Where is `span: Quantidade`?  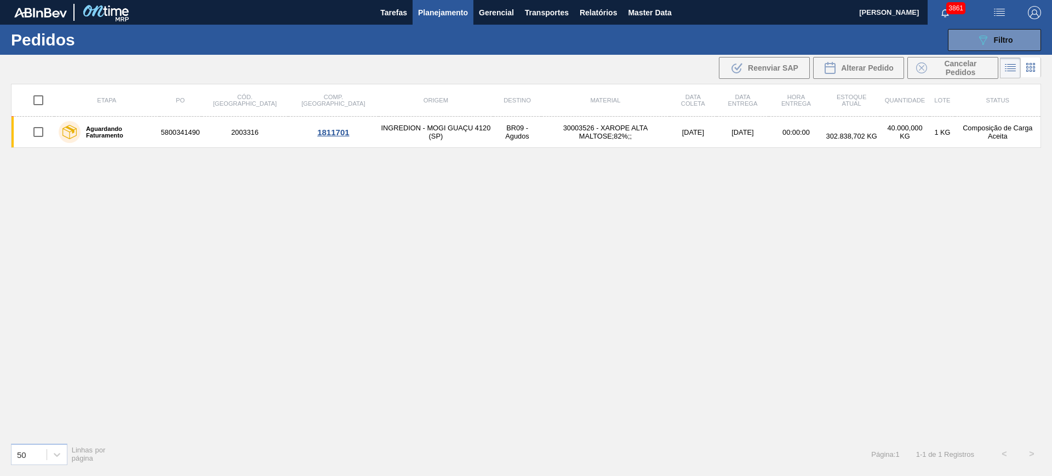
span: Quantidade is located at coordinates (904, 100).